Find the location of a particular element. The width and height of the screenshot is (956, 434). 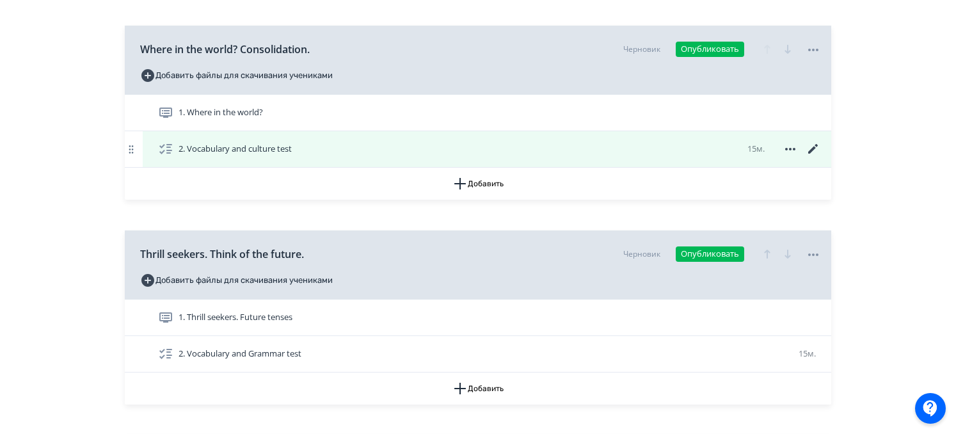

div: 2. Vocabulary and Grammar test15м. is located at coordinates (478, 354).